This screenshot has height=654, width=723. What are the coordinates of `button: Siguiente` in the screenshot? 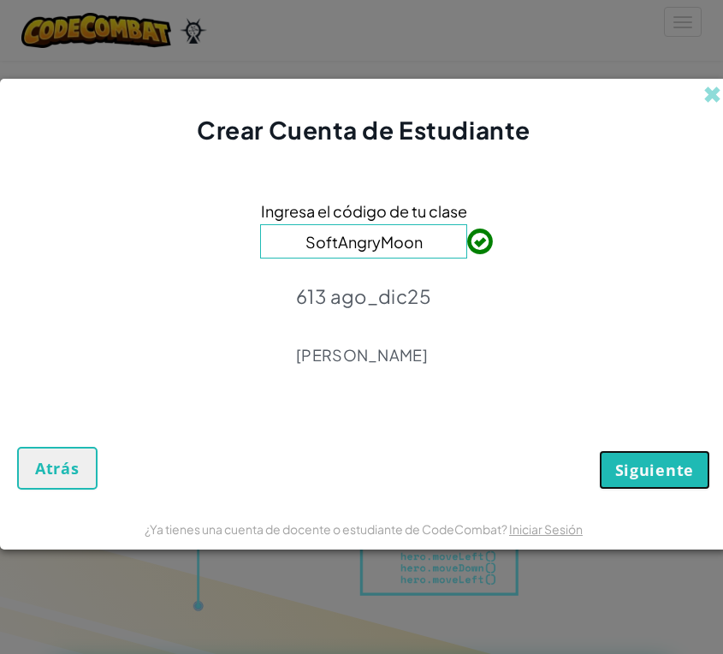 It's located at (655, 470).